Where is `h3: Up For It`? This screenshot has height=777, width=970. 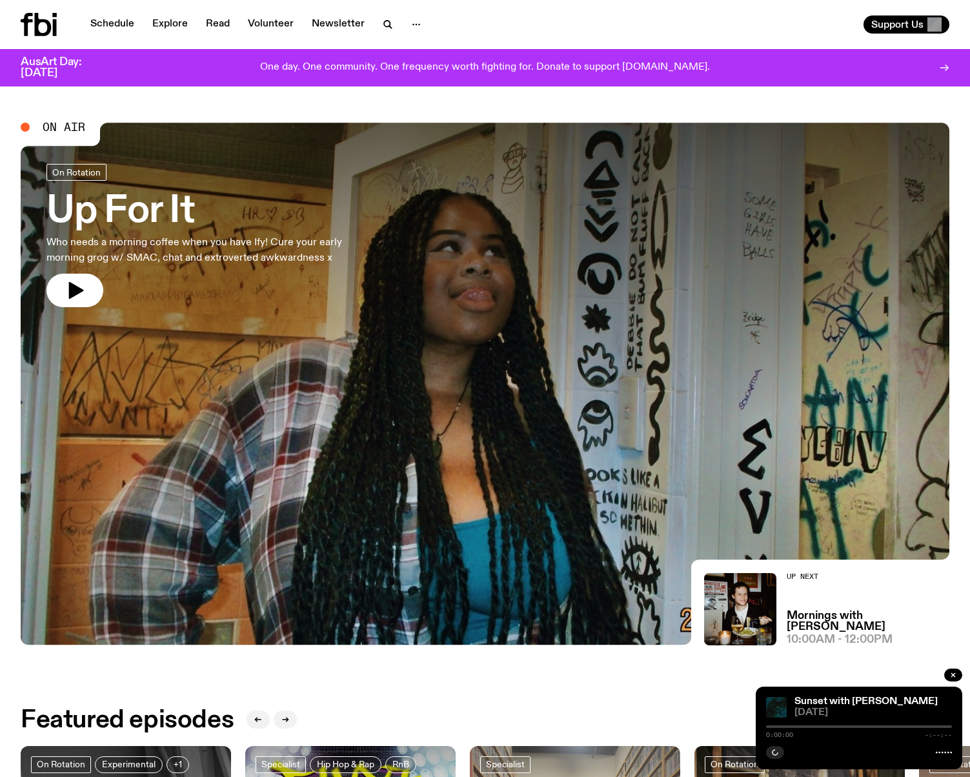
h3: Up For It is located at coordinates (212, 212).